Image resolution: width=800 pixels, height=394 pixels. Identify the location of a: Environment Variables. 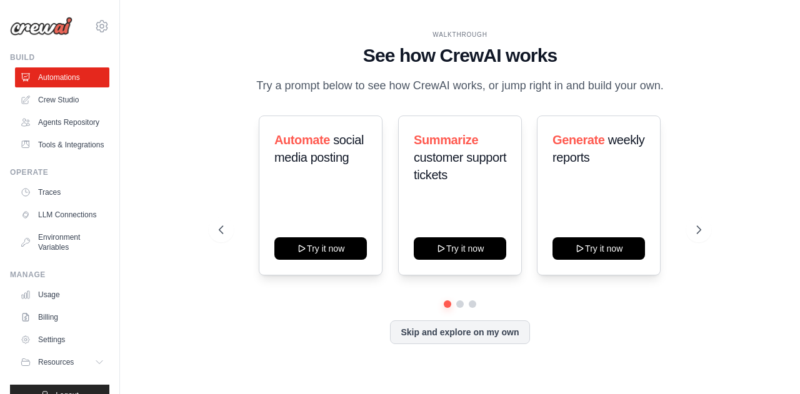
(62, 243).